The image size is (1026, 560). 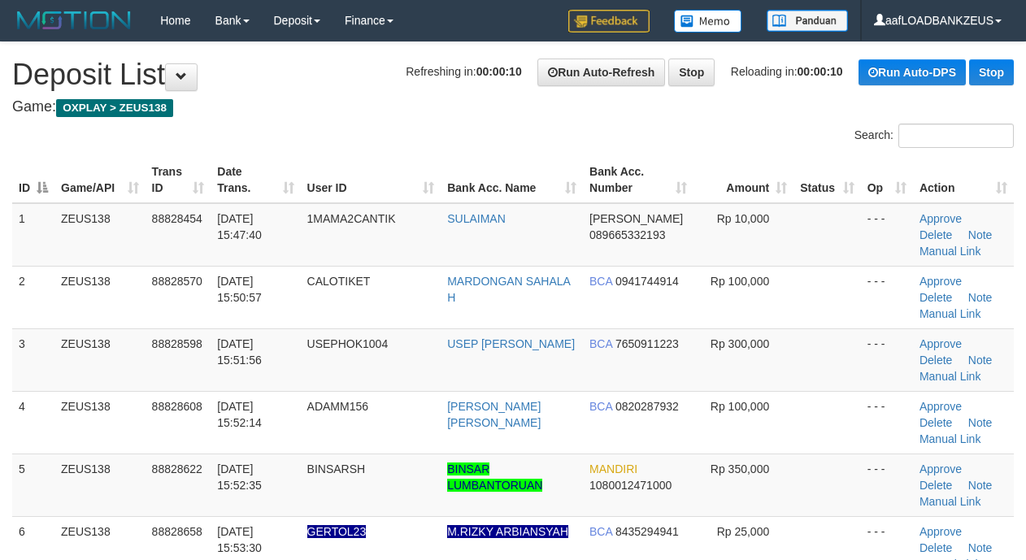 I want to click on td: 4, so click(x=33, y=422).